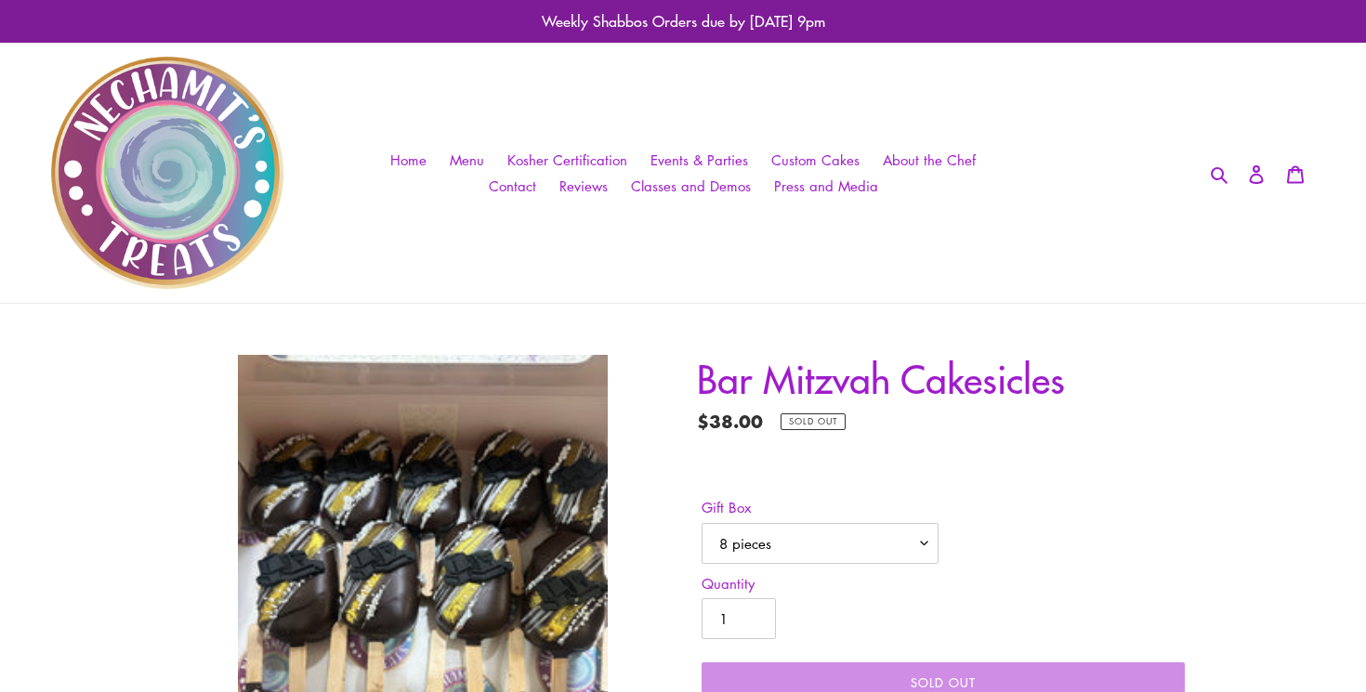 Image resolution: width=1366 pixels, height=692 pixels. I want to click on span: Home, so click(408, 160).